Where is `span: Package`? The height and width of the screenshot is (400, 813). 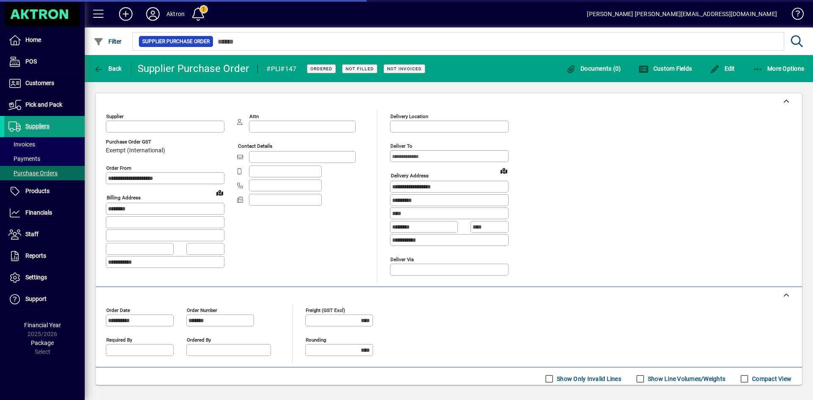 span: Package is located at coordinates (42, 343).